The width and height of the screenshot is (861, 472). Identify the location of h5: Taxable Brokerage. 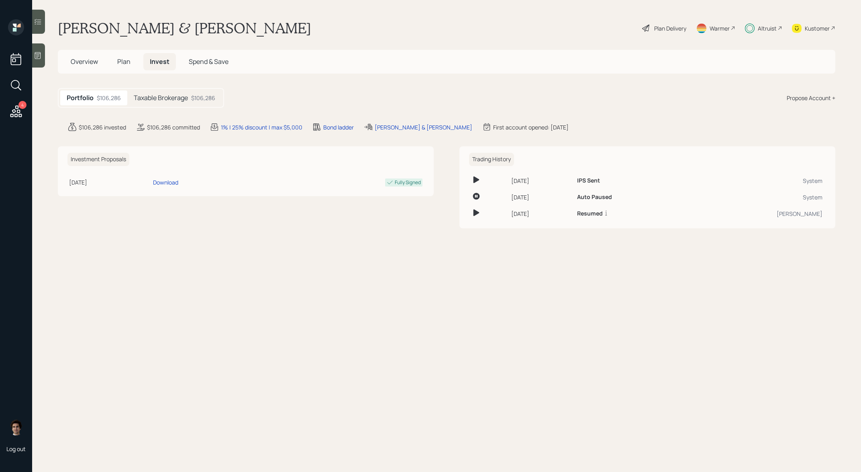
(161, 98).